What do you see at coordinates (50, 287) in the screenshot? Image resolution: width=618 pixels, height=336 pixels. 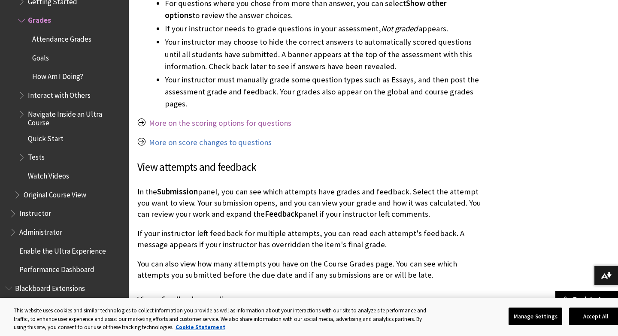 I see `span: Blackboard Extensions` at bounding box center [50, 287].